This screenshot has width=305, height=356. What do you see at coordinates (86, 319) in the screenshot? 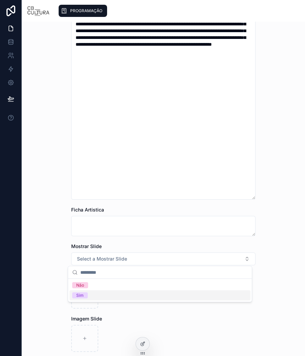
I see `span: Imagem Slide` at bounding box center [86, 319].